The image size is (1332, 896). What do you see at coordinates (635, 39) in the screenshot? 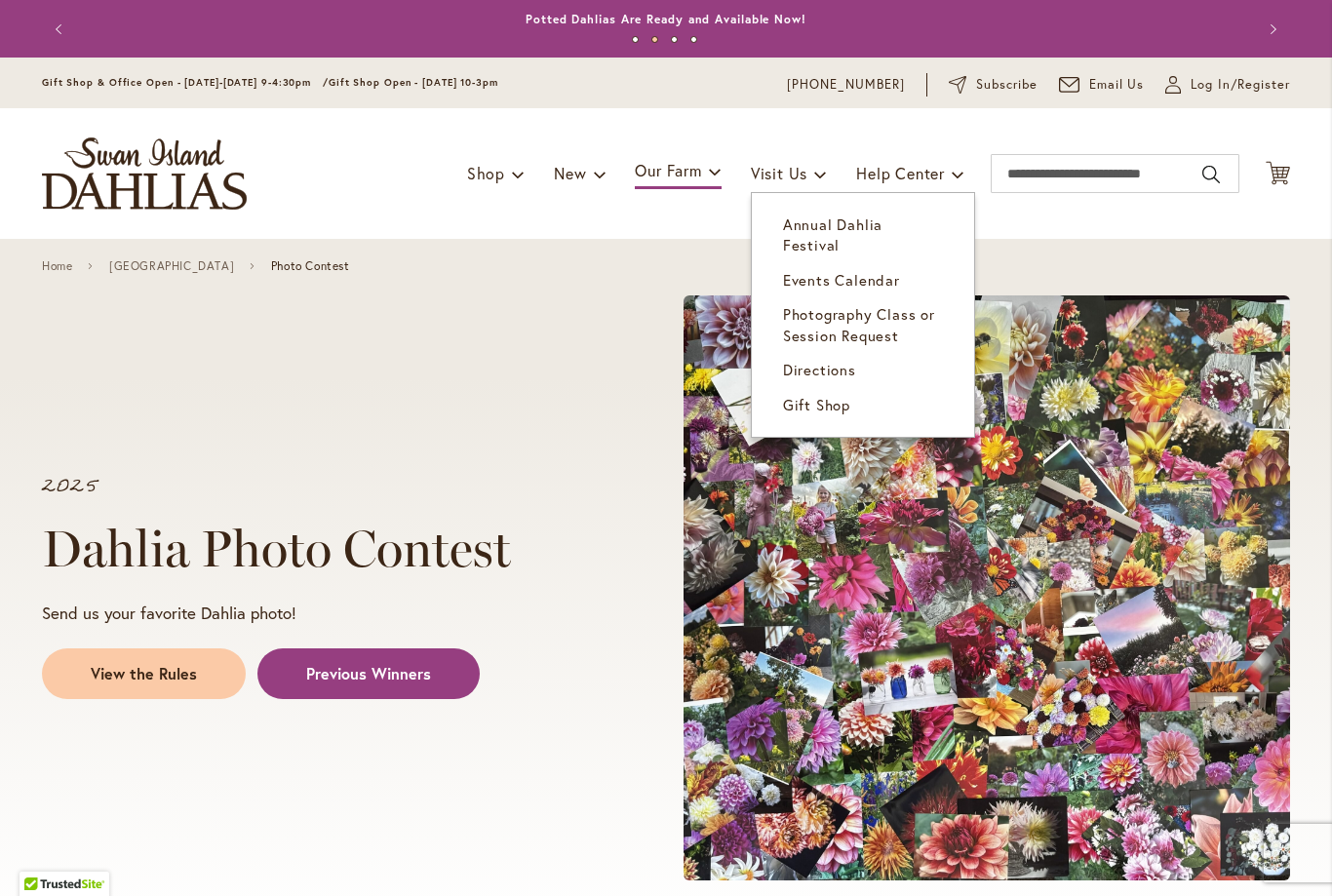
I see `button: 1 of 4` at bounding box center [635, 39].